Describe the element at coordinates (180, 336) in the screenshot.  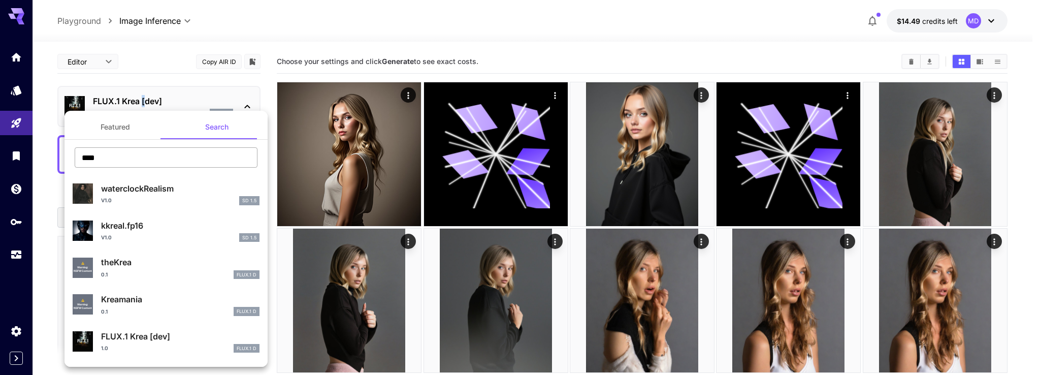
I see `p: FLUX.1 Krea [dev]` at that location.